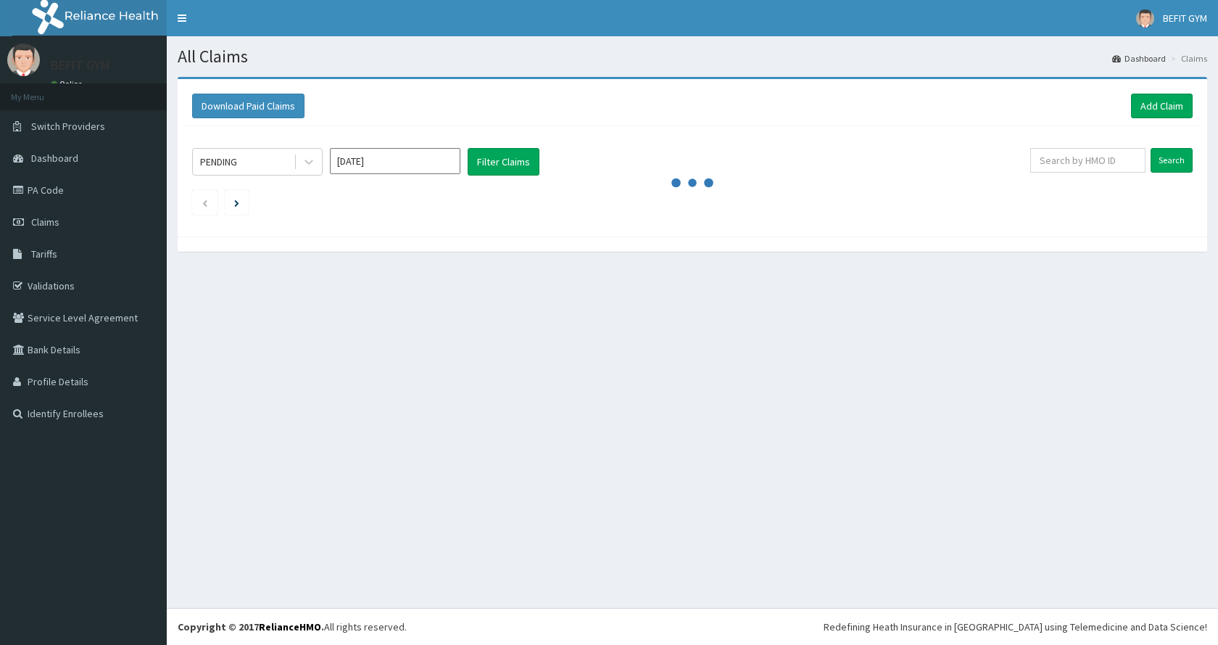 The width and height of the screenshot is (1218, 645). Describe the element at coordinates (54, 158) in the screenshot. I see `span: Dashboard` at that location.